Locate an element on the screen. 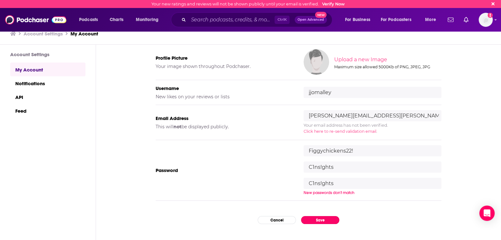 Image resolution: width=501 pixels, height=240 pixels. span: Monitoring is located at coordinates (147, 20).